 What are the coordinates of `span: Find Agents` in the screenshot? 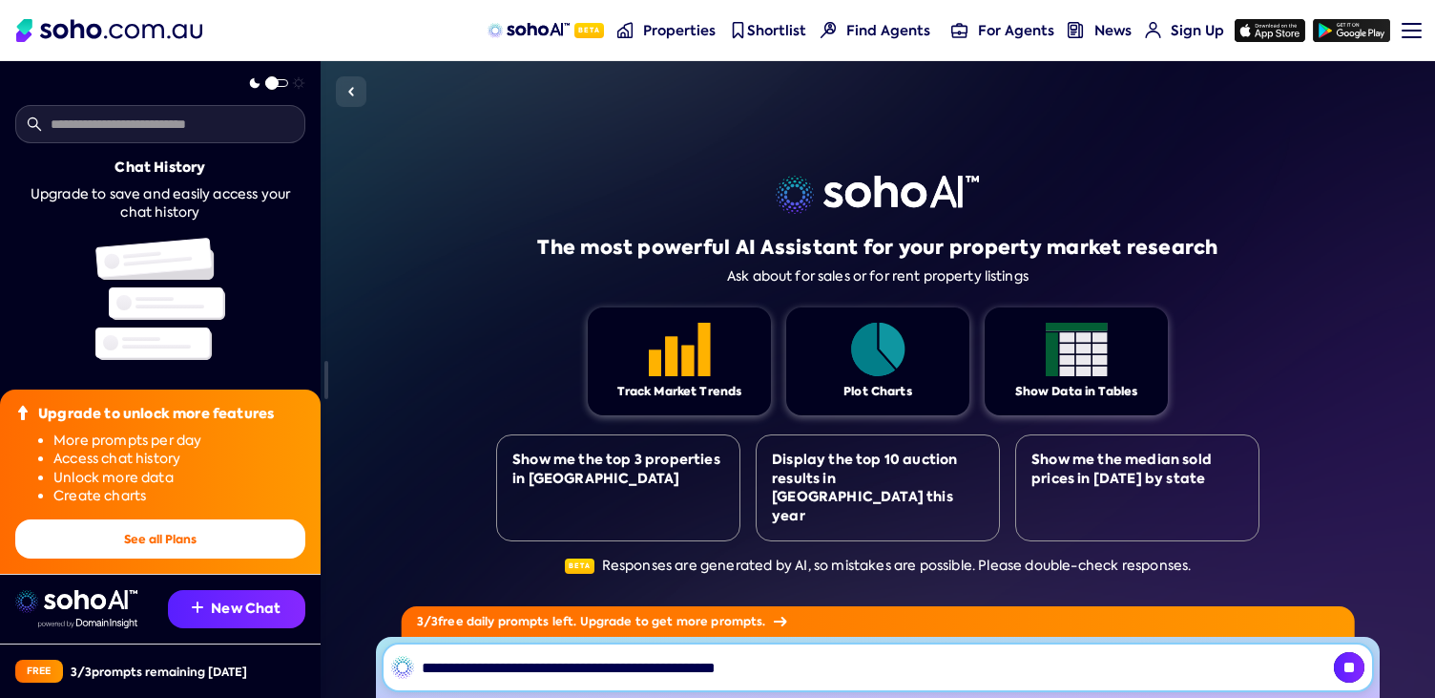 It's located at (888, 31).